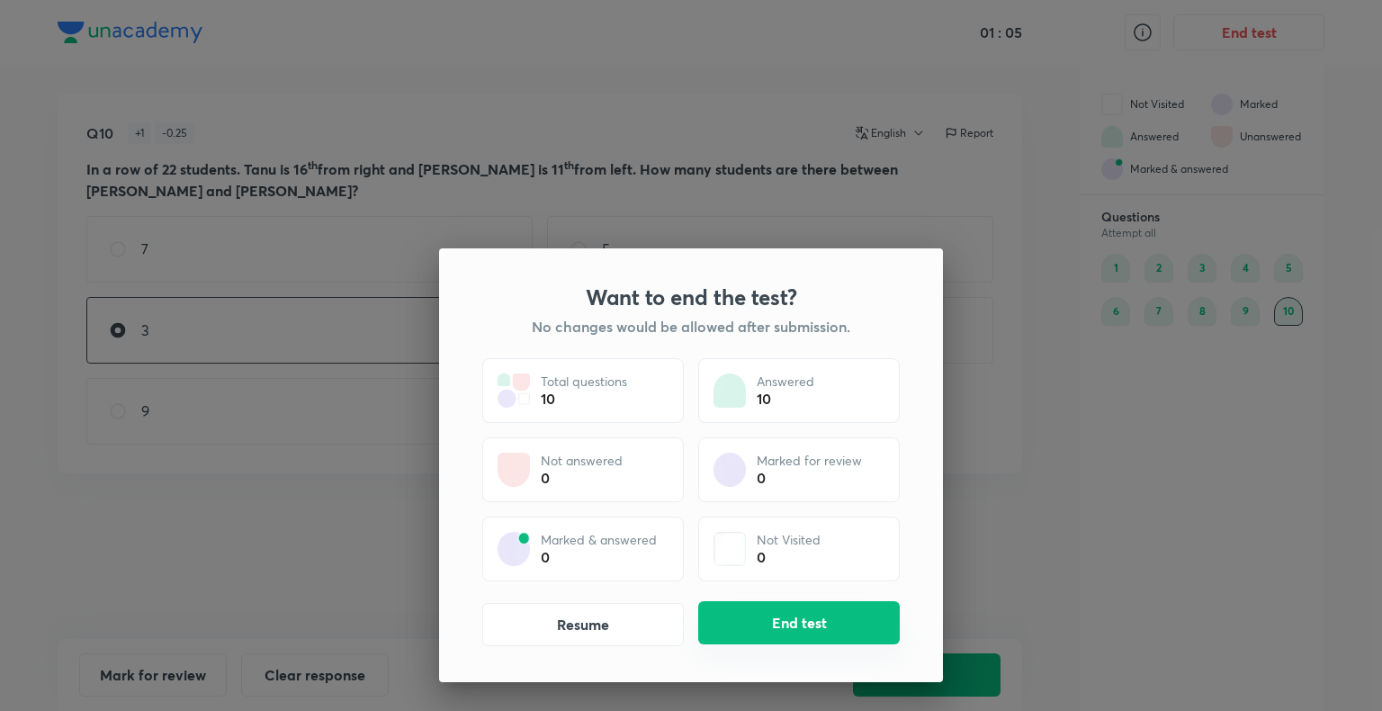  I want to click on button: Resume, so click(583, 624).